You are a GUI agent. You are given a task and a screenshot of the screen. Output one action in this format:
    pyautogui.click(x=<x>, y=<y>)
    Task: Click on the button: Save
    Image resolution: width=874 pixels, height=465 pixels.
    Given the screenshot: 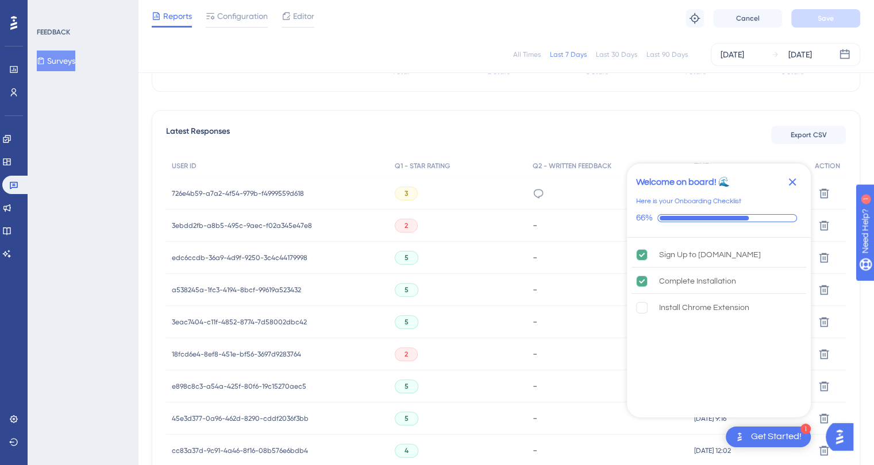 What is the action you would take?
    pyautogui.click(x=826, y=18)
    